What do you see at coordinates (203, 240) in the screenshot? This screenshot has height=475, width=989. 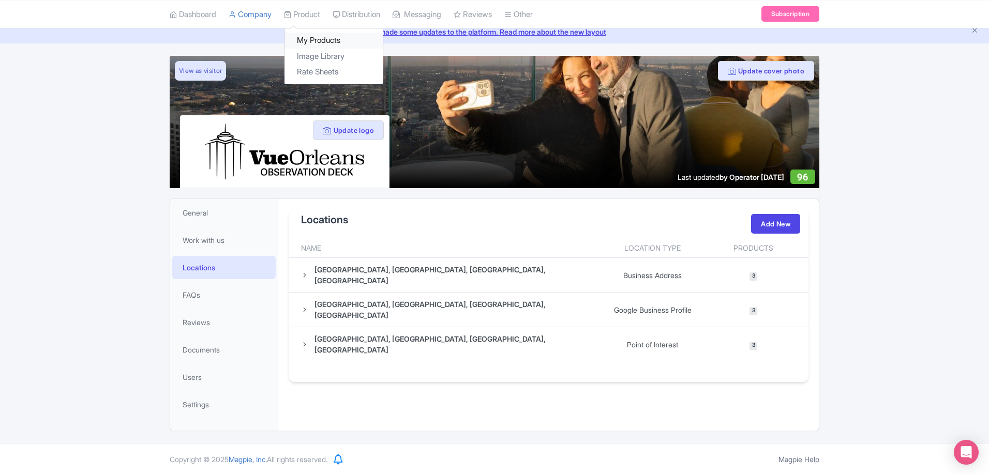 I see `span: Work with us` at bounding box center [203, 240].